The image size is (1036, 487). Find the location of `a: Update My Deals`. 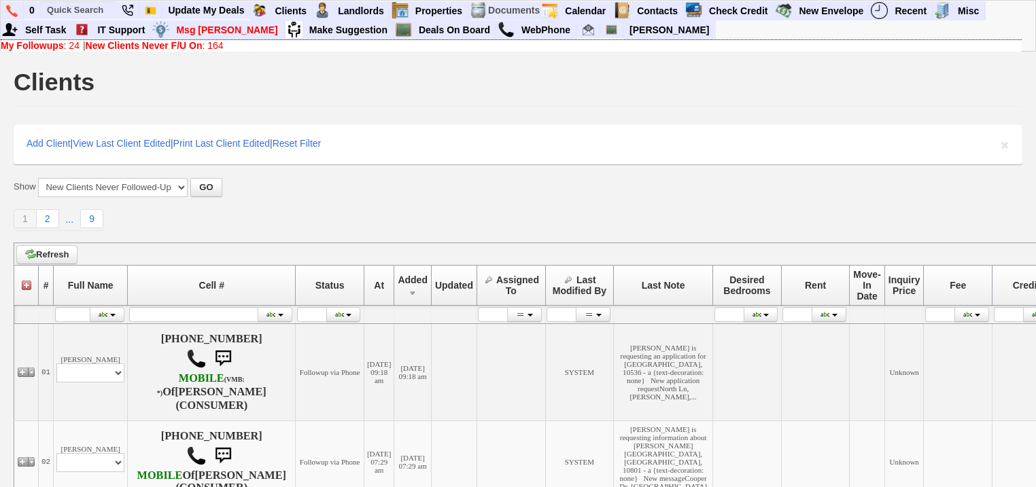

a: Update My Deals is located at coordinates (206, 10).